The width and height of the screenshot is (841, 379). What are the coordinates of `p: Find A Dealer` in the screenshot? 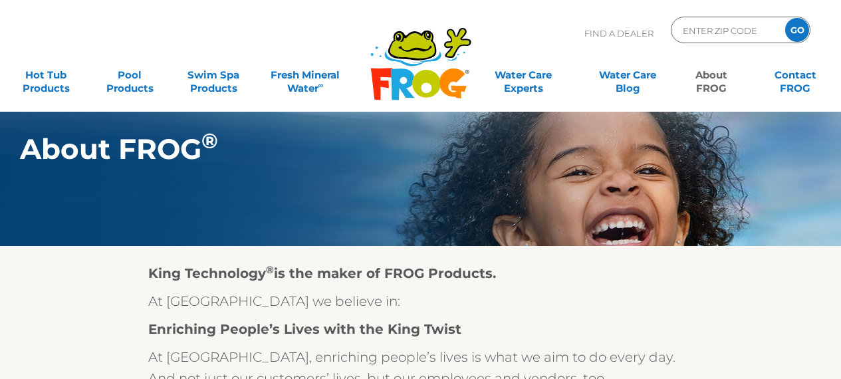 It's located at (619, 33).